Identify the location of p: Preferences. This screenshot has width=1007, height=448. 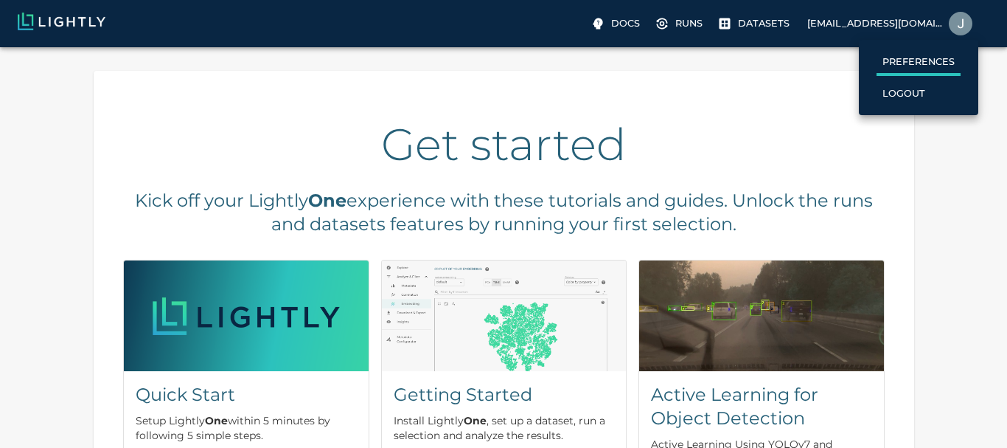
(919, 61).